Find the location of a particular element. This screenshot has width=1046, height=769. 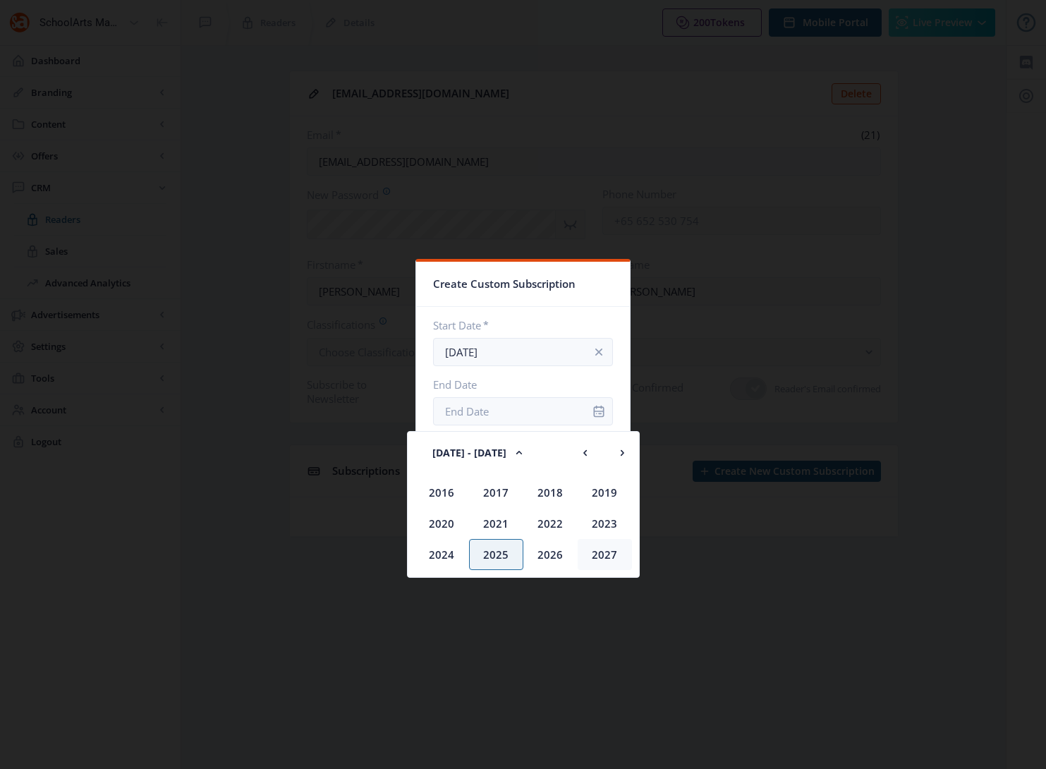

div: 2026 is located at coordinates (550, 554).